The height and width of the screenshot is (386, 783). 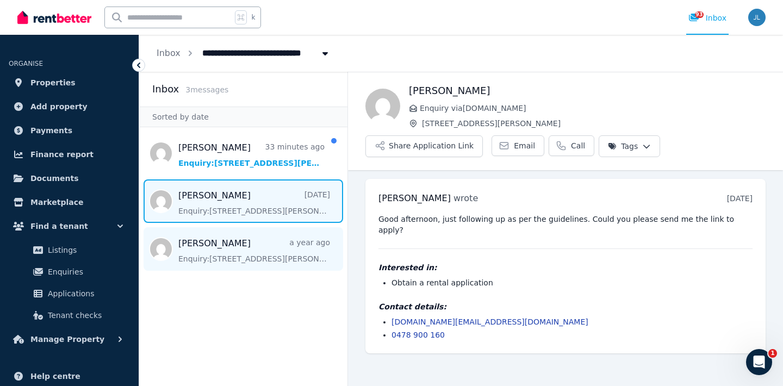 What do you see at coordinates (69, 250) in the screenshot?
I see `a: Listings` at bounding box center [69, 250].